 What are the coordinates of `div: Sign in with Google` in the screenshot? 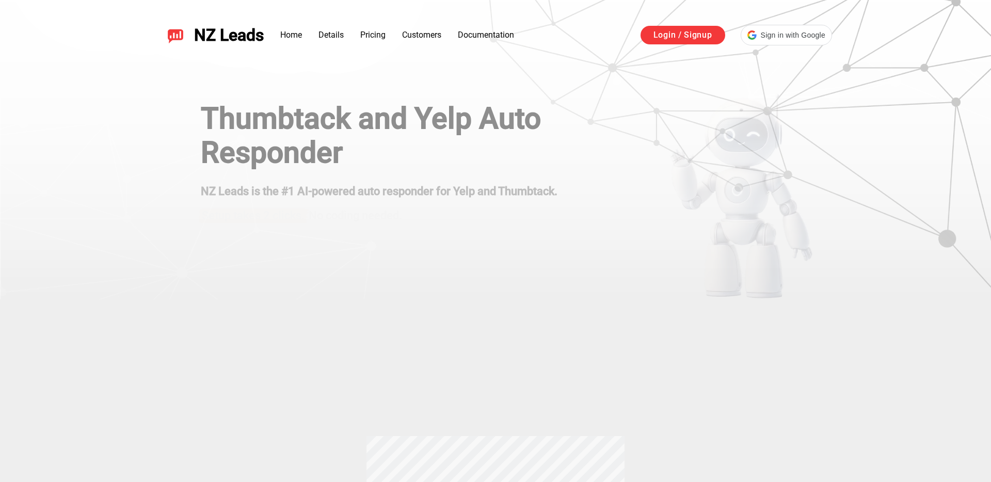 It's located at (786, 35).